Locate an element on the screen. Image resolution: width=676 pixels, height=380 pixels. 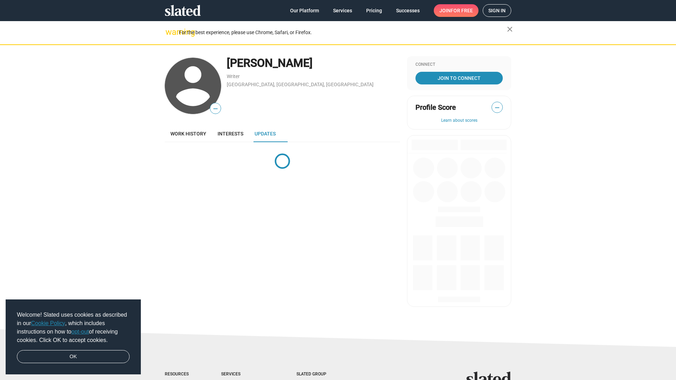
a: Successes is located at coordinates (408, 11).